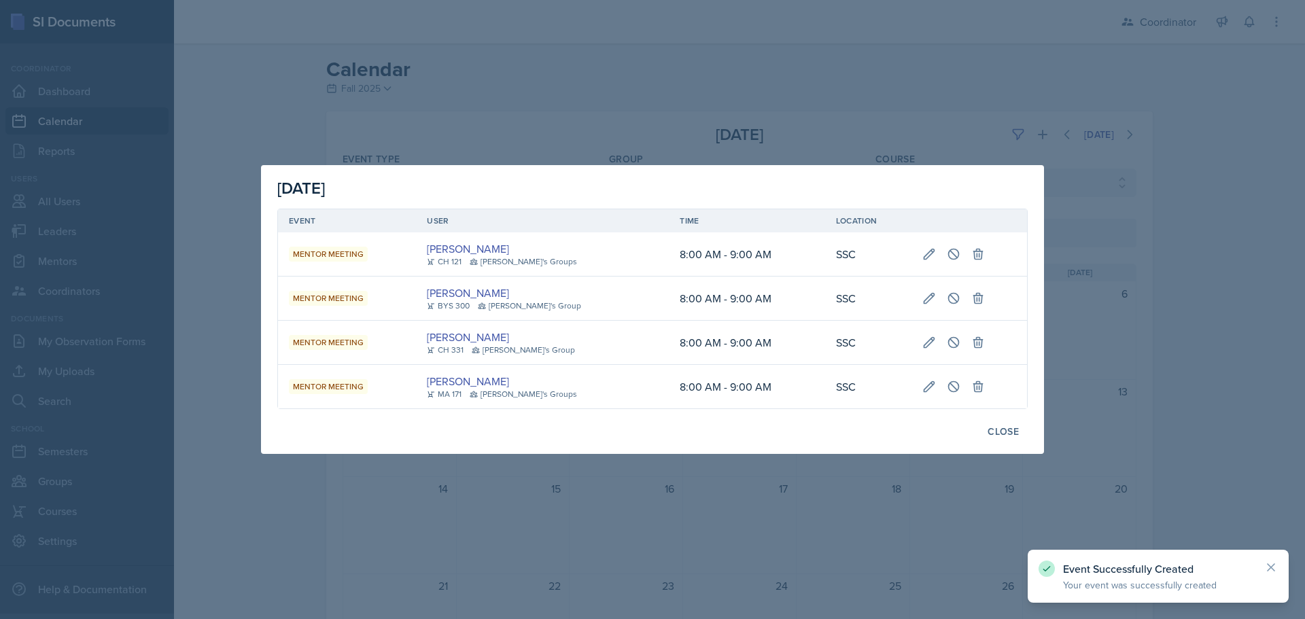 The width and height of the screenshot is (1305, 619). Describe the element at coordinates (1158, 569) in the screenshot. I see `p: Event Successfully Created` at that location.